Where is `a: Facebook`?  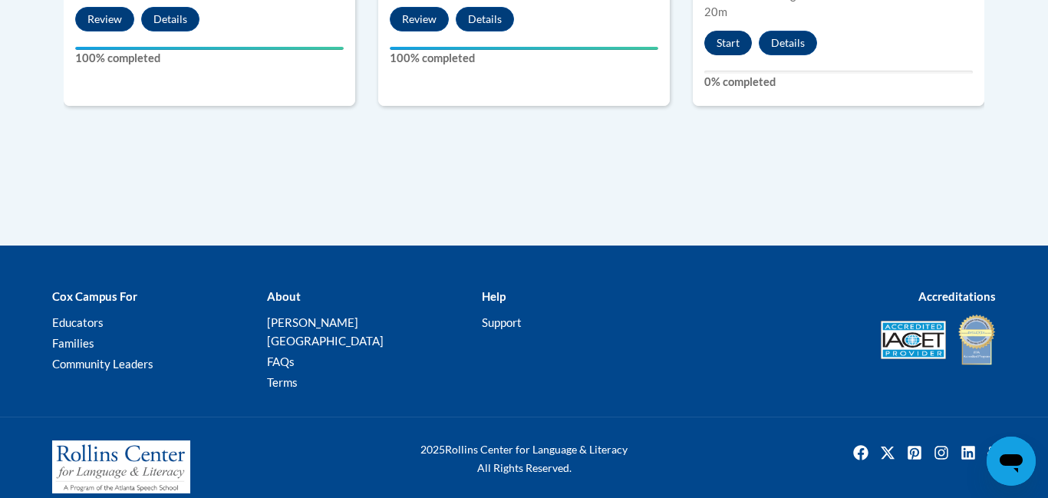 a: Facebook is located at coordinates (861, 453).